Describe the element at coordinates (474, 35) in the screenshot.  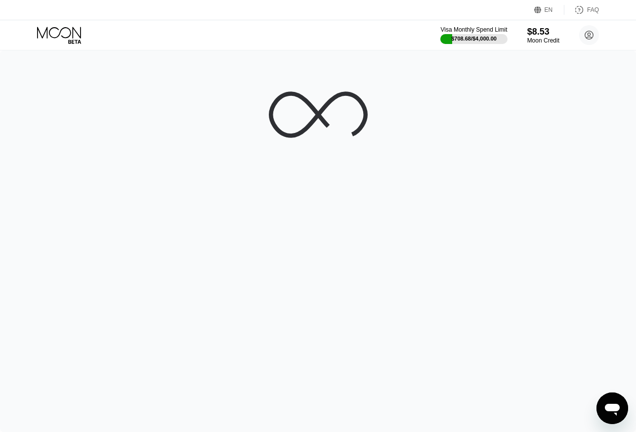
I see `div: Visa Monthly Spend Limit$708.68/$4,000.00` at that location.